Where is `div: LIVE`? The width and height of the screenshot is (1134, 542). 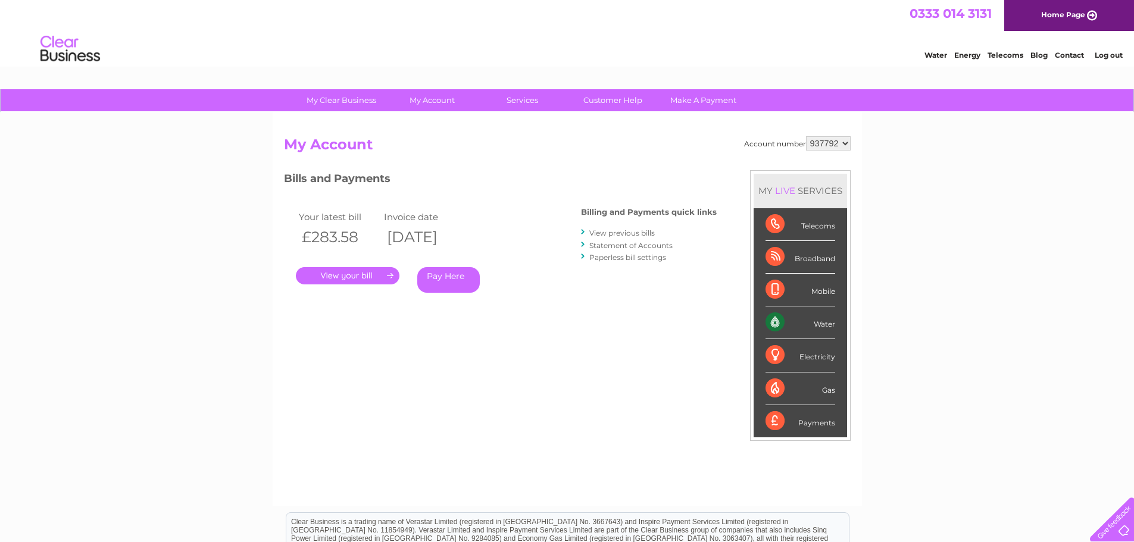 div: LIVE is located at coordinates (785, 190).